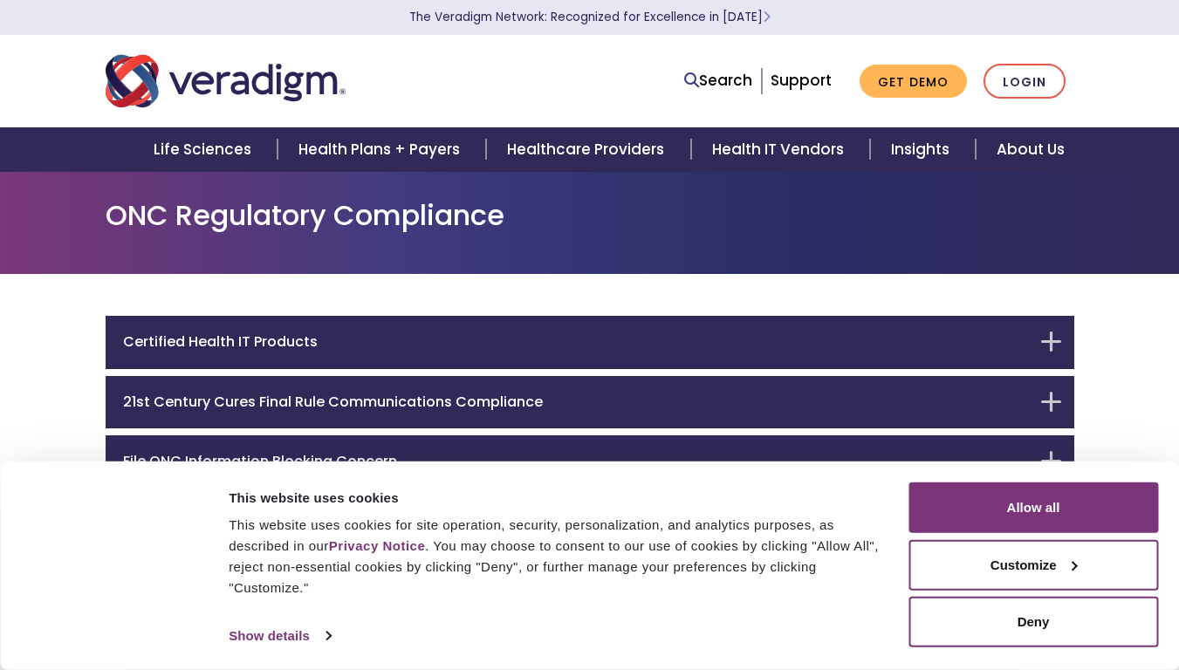 This screenshot has width=1179, height=670. Describe the element at coordinates (382, 149) in the screenshot. I see `a: Health Plans + Payers` at that location.